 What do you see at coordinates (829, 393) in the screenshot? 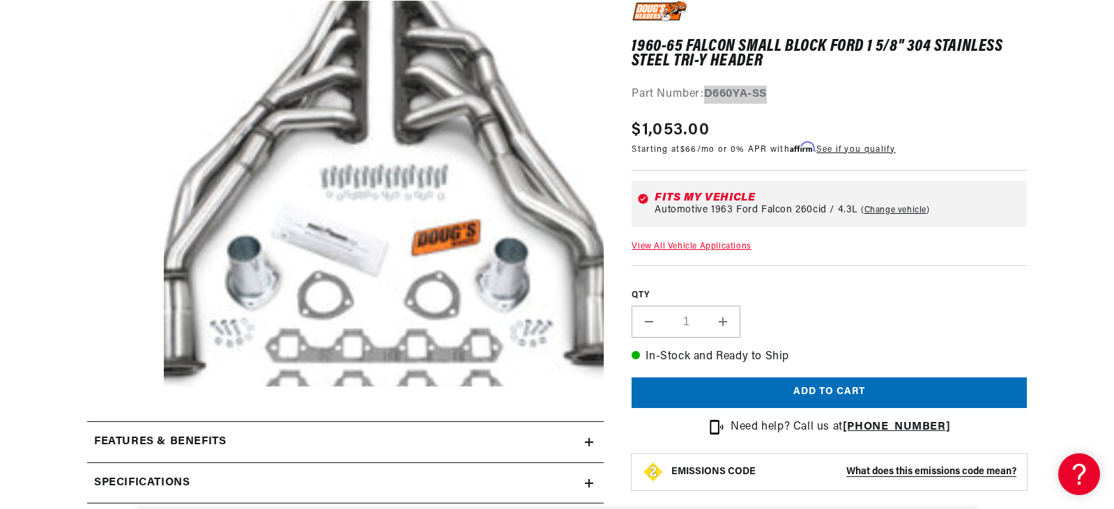
I see `button: Add to cart` at bounding box center [829, 393].